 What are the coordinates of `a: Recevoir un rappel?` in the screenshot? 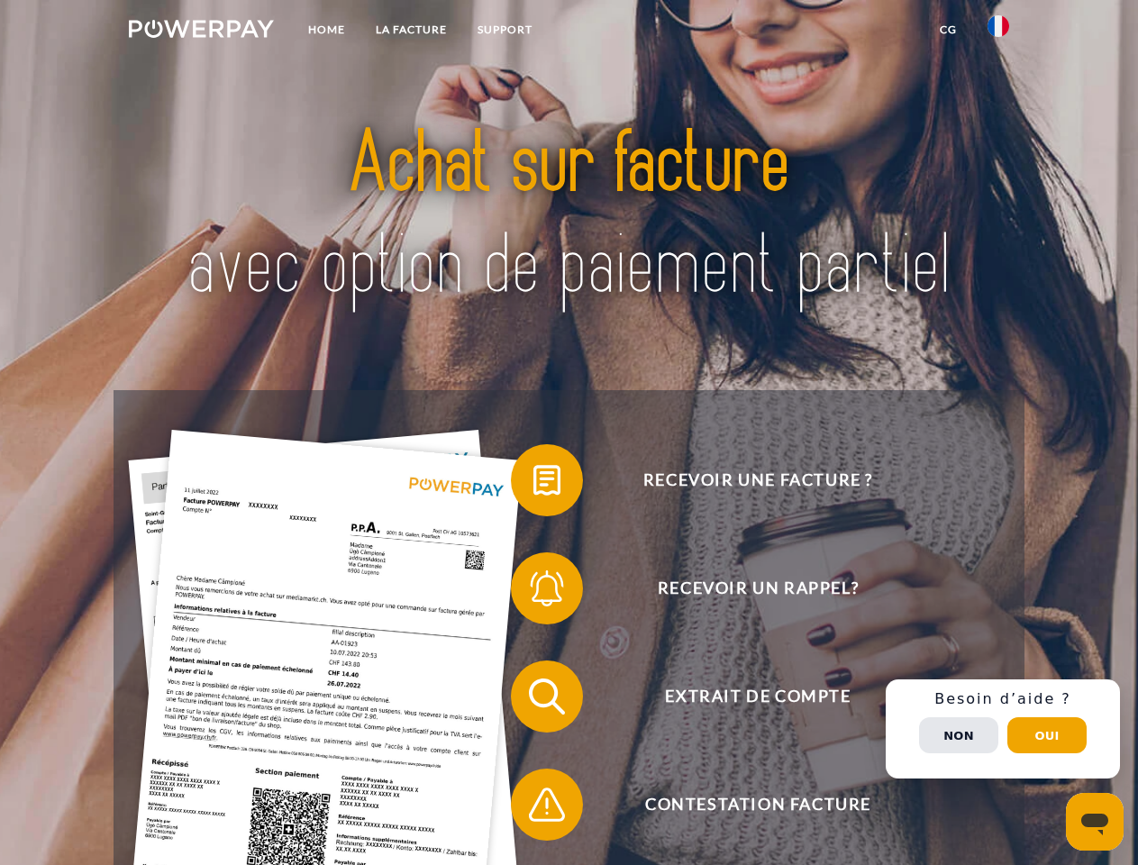 It's located at (745, 588).